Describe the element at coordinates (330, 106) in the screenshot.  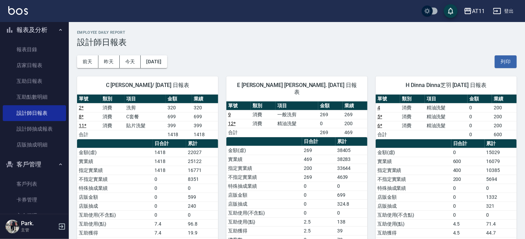
I see `th: 金額` at that location.